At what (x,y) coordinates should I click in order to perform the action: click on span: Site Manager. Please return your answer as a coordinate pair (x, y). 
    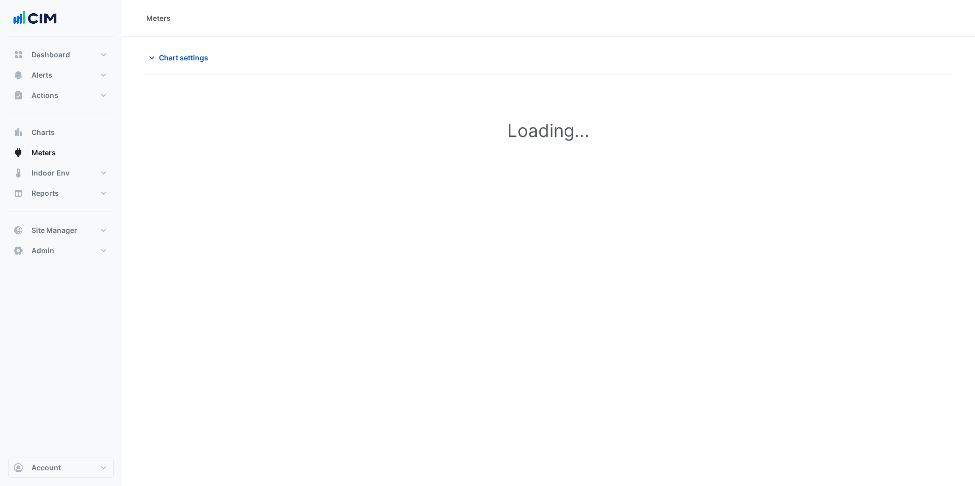
    Looking at the image, I should click on (54, 231).